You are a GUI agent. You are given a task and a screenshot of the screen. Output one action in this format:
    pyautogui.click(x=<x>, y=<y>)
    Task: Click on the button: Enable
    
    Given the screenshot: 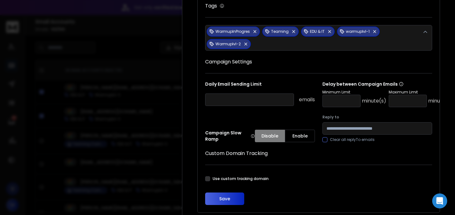 What is the action you would take?
    pyautogui.click(x=300, y=136)
    